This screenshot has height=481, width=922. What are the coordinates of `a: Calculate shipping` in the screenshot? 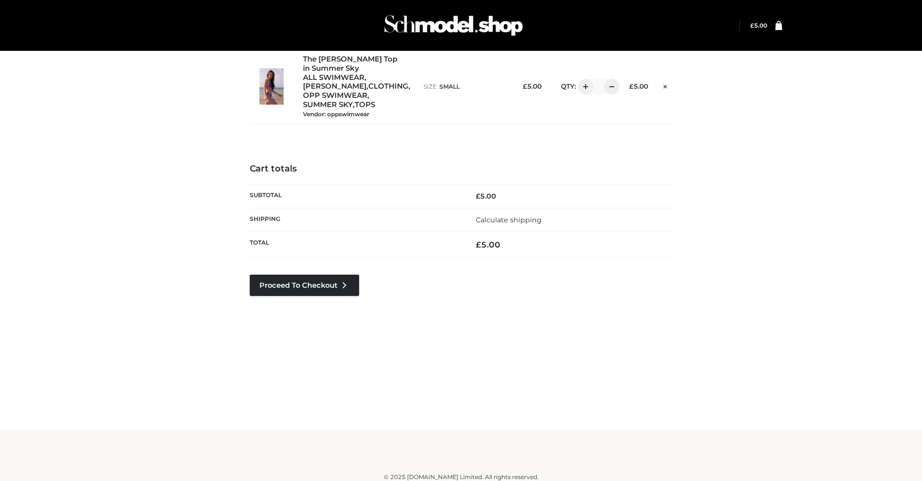 It's located at (509, 220).